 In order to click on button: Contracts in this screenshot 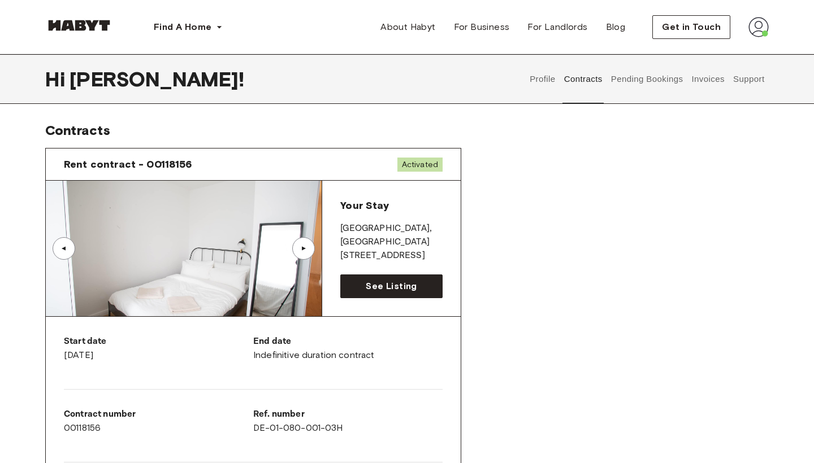, I will do `click(583, 79)`.